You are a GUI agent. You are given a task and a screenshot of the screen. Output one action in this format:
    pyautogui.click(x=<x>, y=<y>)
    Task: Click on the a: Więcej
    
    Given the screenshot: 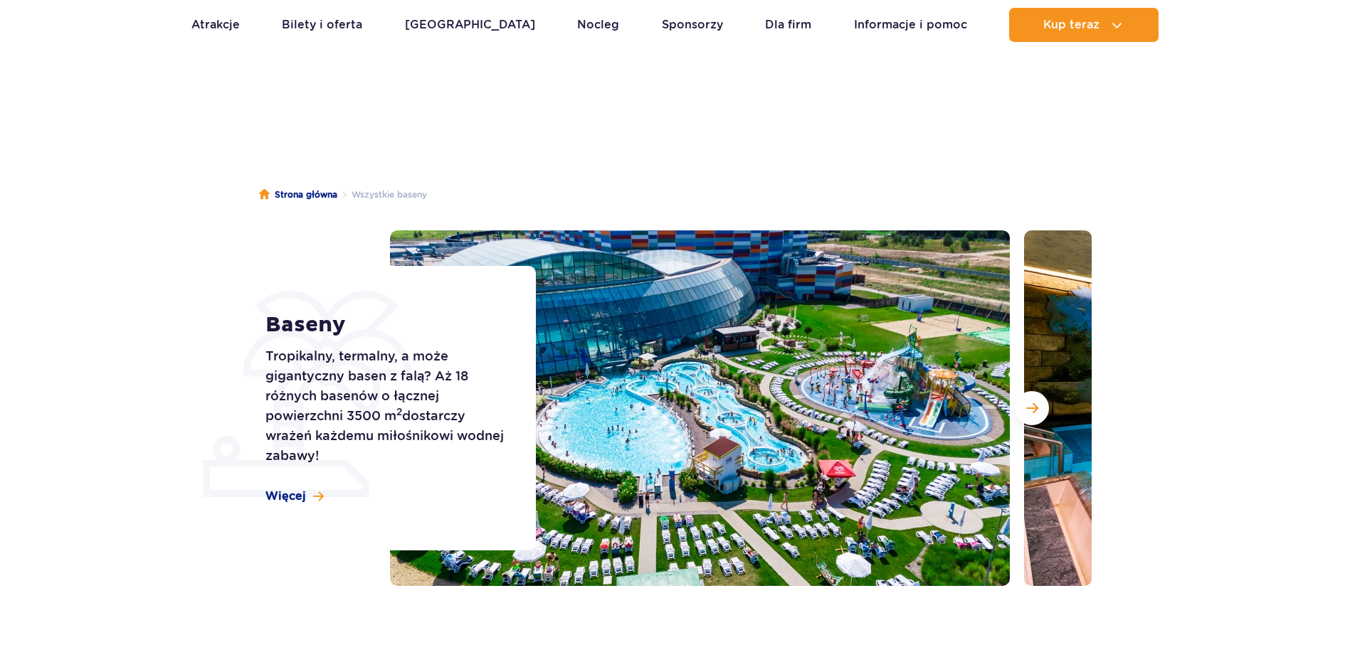 What is the action you would take?
    pyautogui.click(x=295, y=497)
    